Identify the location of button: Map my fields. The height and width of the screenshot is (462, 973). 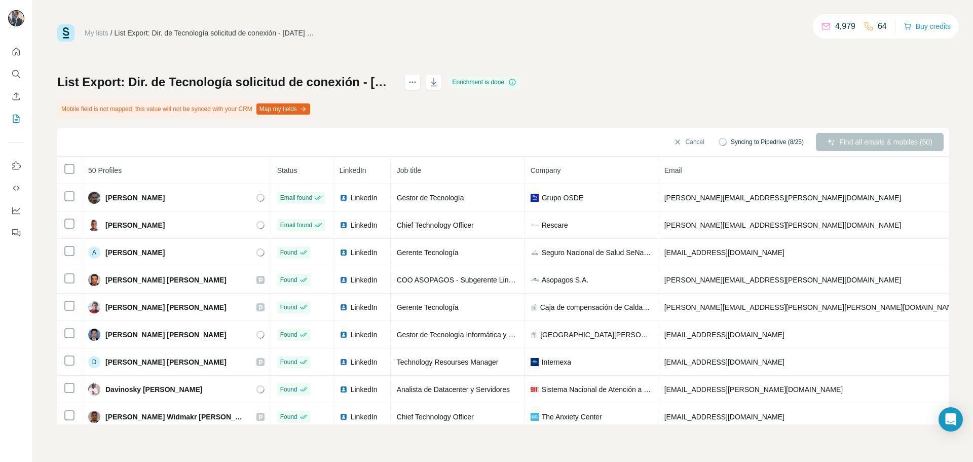
(283, 109).